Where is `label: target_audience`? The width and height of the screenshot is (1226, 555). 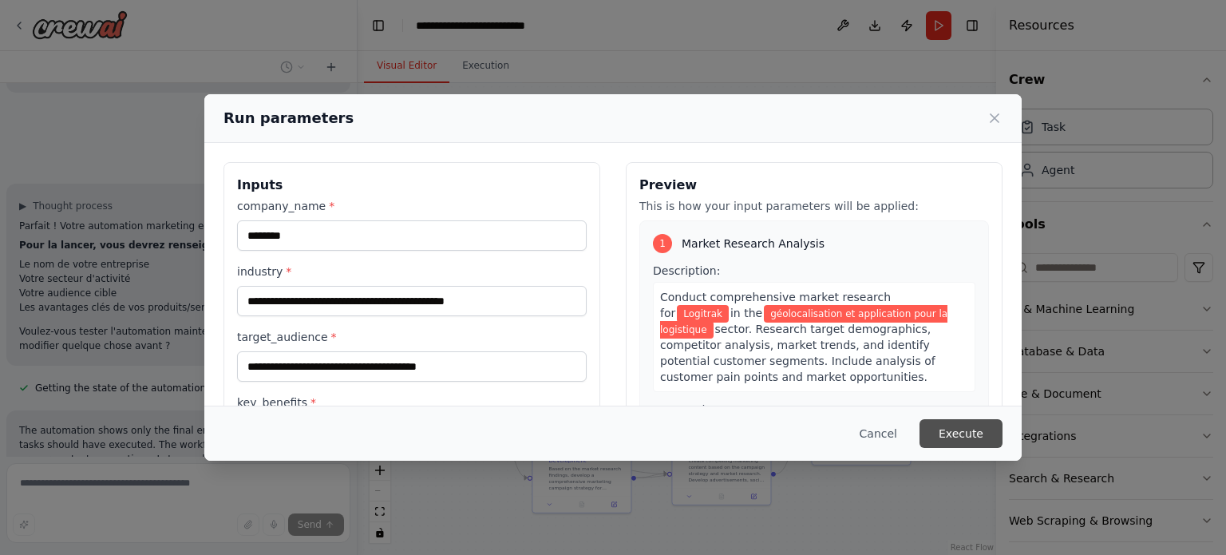 label: target_audience is located at coordinates (412, 337).